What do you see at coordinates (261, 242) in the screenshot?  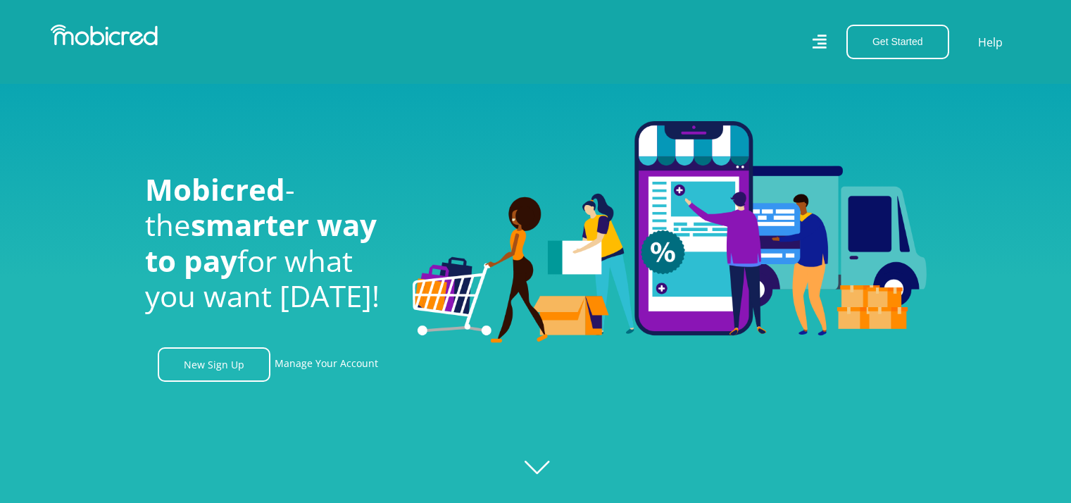 I see `span: smarter way to pay` at bounding box center [261, 242].